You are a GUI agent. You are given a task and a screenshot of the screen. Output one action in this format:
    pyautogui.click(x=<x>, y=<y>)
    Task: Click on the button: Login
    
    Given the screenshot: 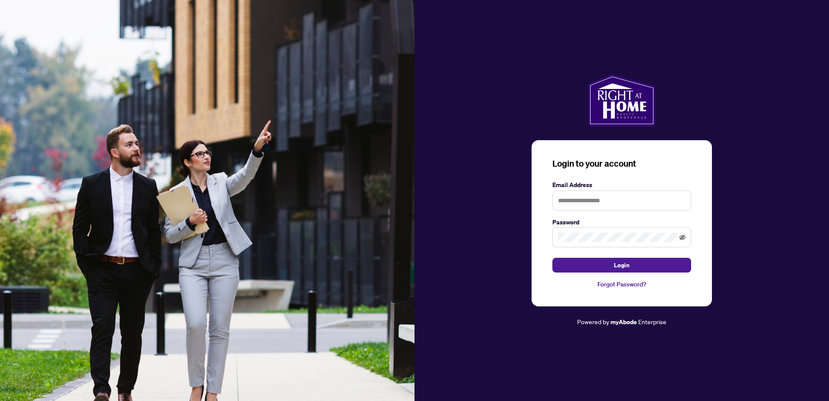 What is the action you would take?
    pyautogui.click(x=622, y=265)
    